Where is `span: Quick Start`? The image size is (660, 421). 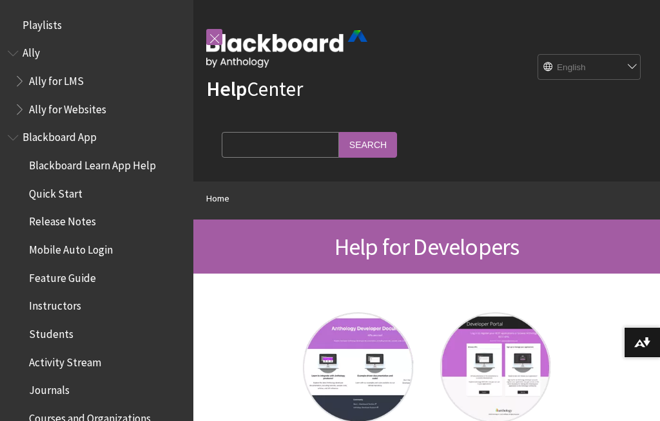
span: Quick Start is located at coordinates (55, 191).